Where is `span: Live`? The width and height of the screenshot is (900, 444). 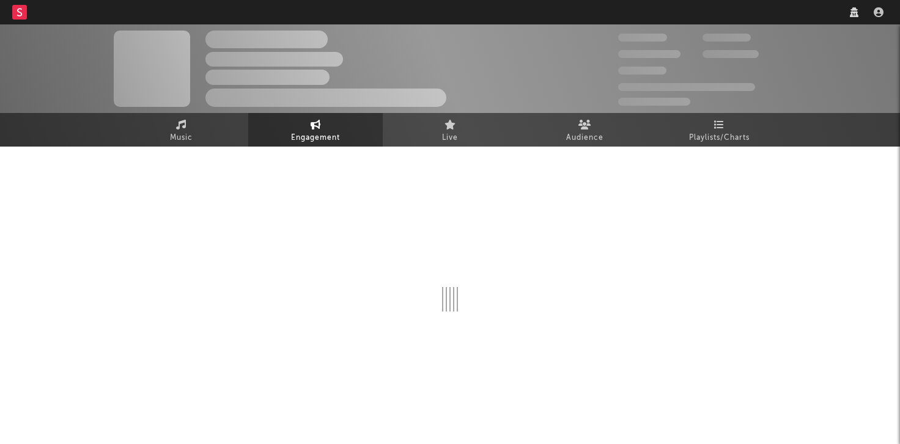 span: Live is located at coordinates (450, 138).